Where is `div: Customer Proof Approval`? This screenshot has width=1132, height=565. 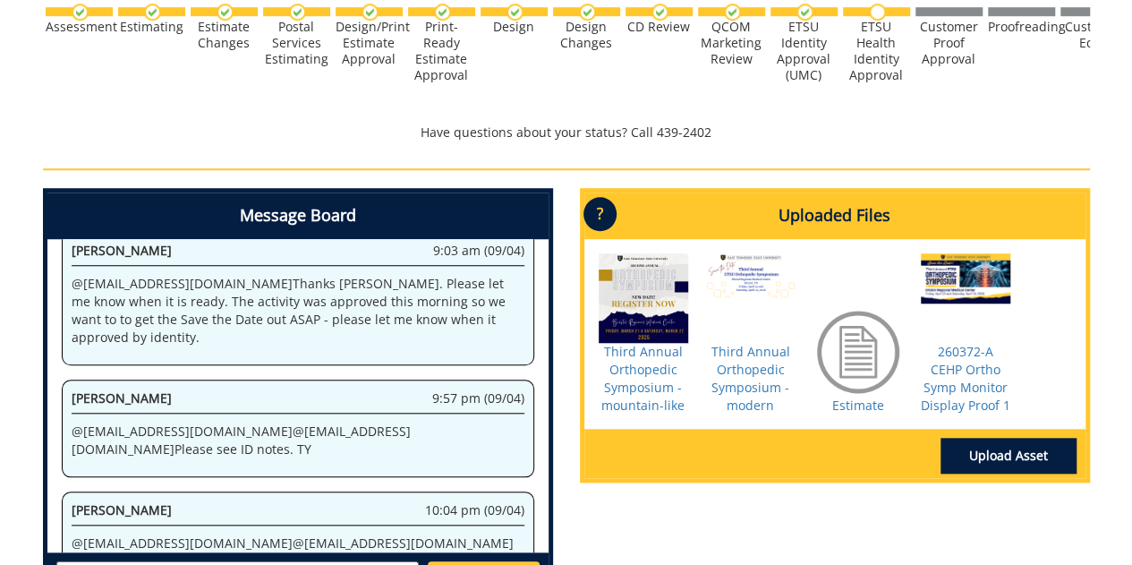 div: Customer Proof Approval is located at coordinates (948, 43).